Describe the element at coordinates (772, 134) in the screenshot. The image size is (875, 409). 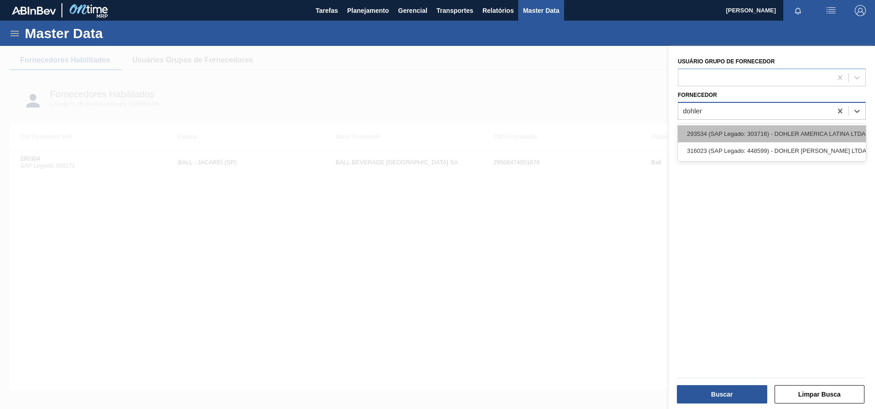
I see `div: 293534 (SAP Legado: 303716) - DOHLER AMERICA LATINA LTDA` at that location.